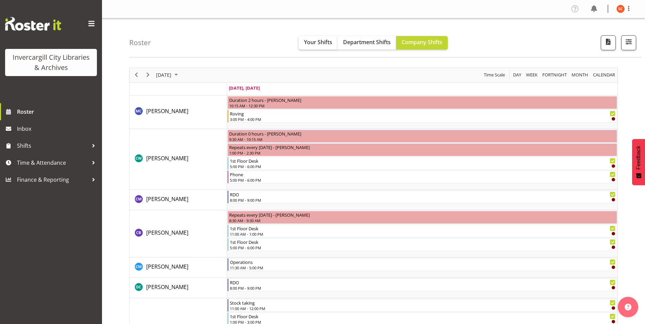  What do you see at coordinates (367, 43) in the screenshot?
I see `button: Department Shifts` at bounding box center [367, 43].